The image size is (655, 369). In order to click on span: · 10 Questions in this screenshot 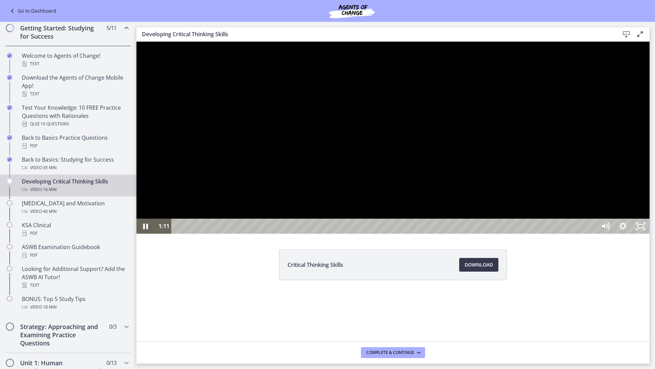, I will do `click(54, 124)`.